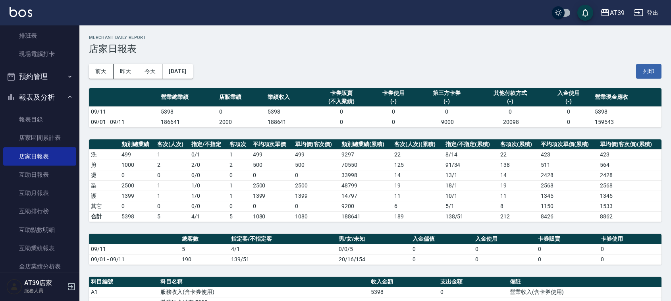 The width and height of the screenshot is (671, 301). I want to click on td: 22, so click(519, 154).